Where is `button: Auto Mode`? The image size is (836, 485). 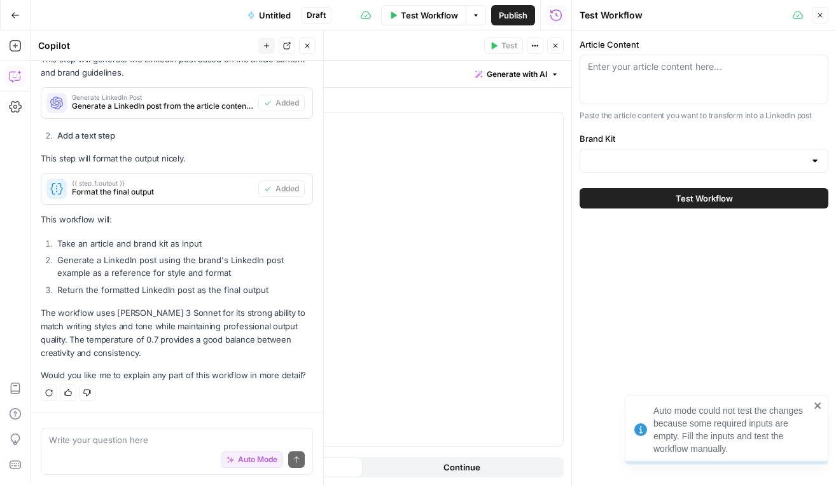
button: Auto Mode is located at coordinates (252, 460).